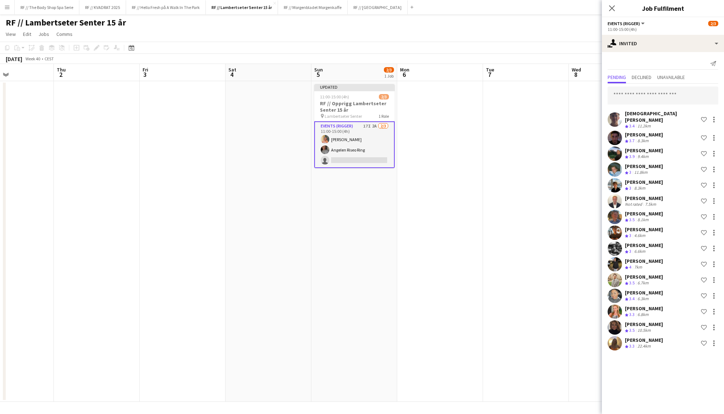 Image resolution: width=724 pixels, height=414 pixels. What do you see at coordinates (663, 8) in the screenshot?
I see `h3: Job Fulfilment` at bounding box center [663, 8].